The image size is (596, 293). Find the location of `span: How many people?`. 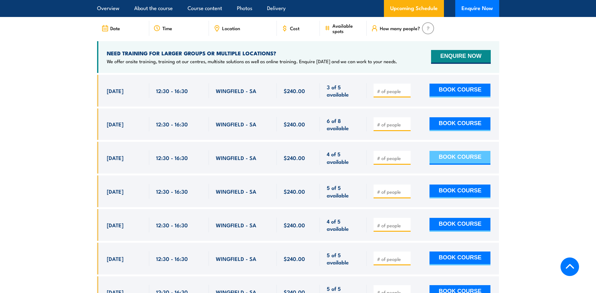

span: How many people? is located at coordinates (400, 28).